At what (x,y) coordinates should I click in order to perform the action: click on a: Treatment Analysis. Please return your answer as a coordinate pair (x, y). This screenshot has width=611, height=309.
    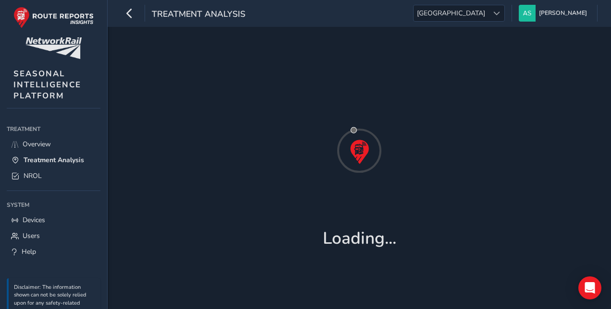
    Looking at the image, I should click on (53, 160).